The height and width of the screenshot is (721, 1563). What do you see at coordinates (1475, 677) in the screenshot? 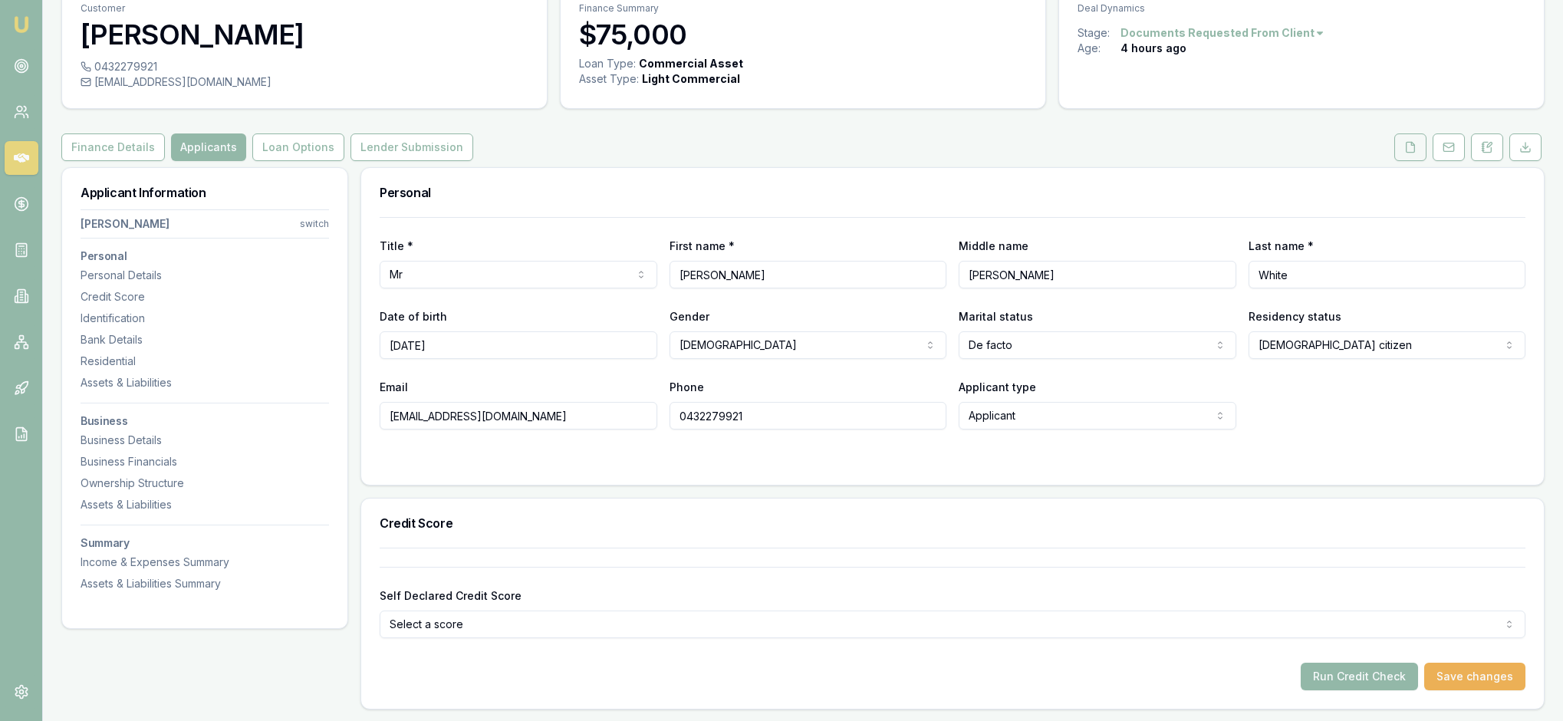
I see `button: Save changes` at bounding box center [1475, 677].